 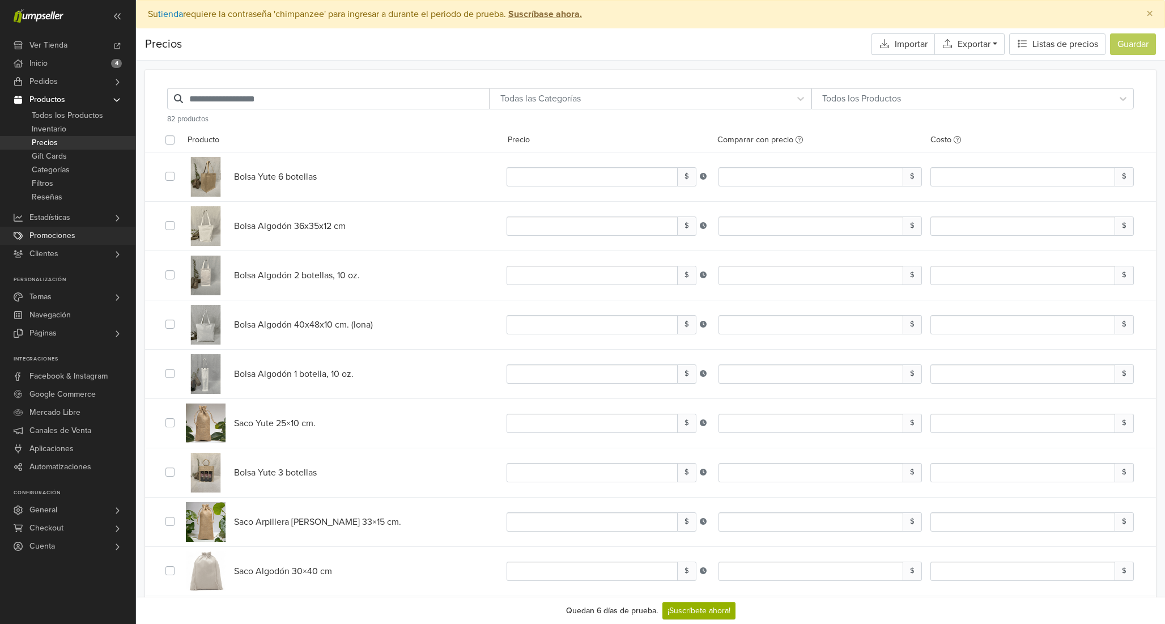 I want to click on div: Precio, so click(x=606, y=141).